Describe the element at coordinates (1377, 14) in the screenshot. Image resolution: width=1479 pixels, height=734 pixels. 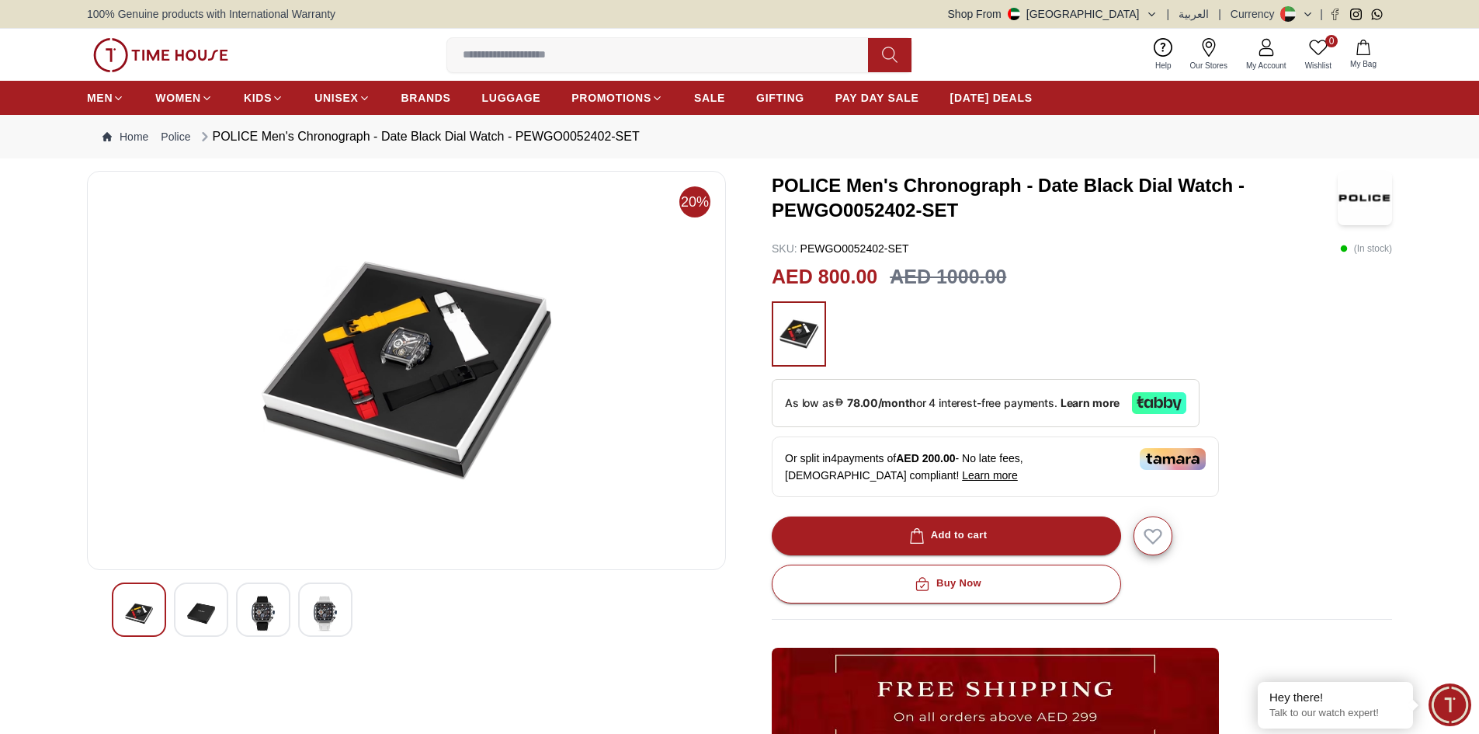
I see `a: Whatsapp` at that location.